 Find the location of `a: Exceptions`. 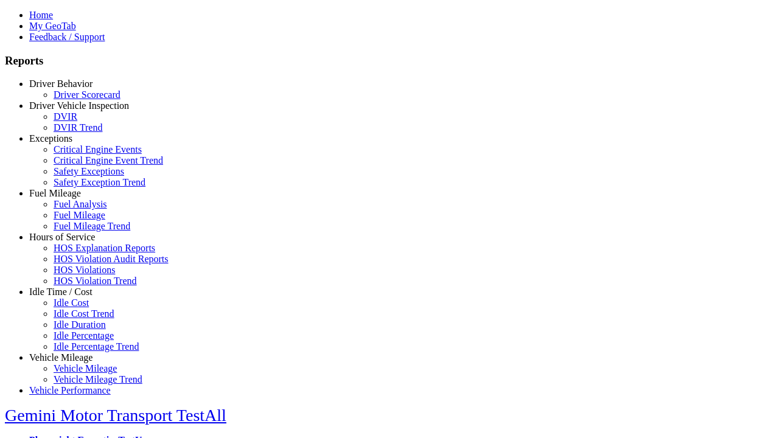

a: Exceptions is located at coordinates (51, 138).